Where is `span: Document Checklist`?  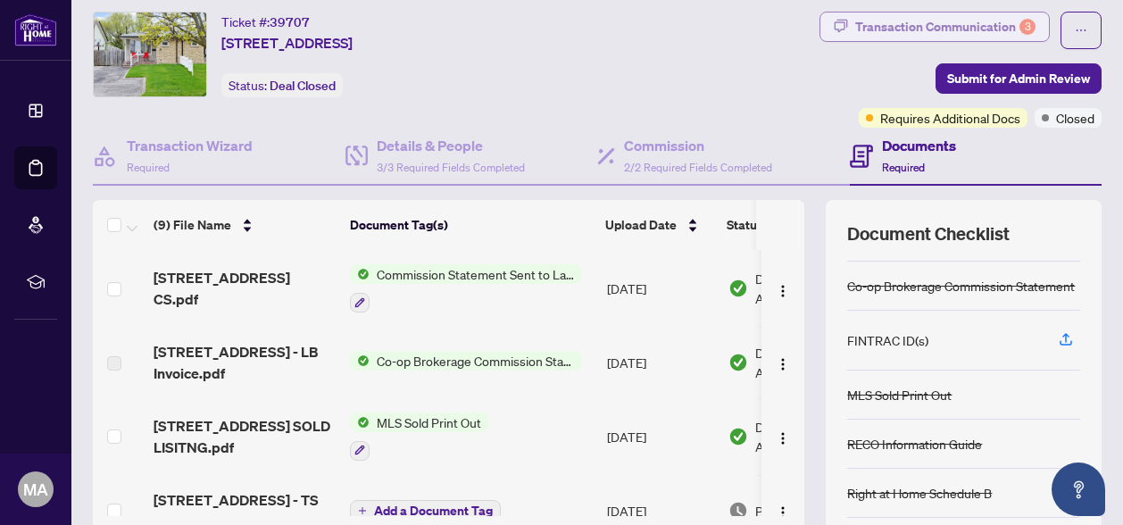 span: Document Checklist is located at coordinates (929, 234).